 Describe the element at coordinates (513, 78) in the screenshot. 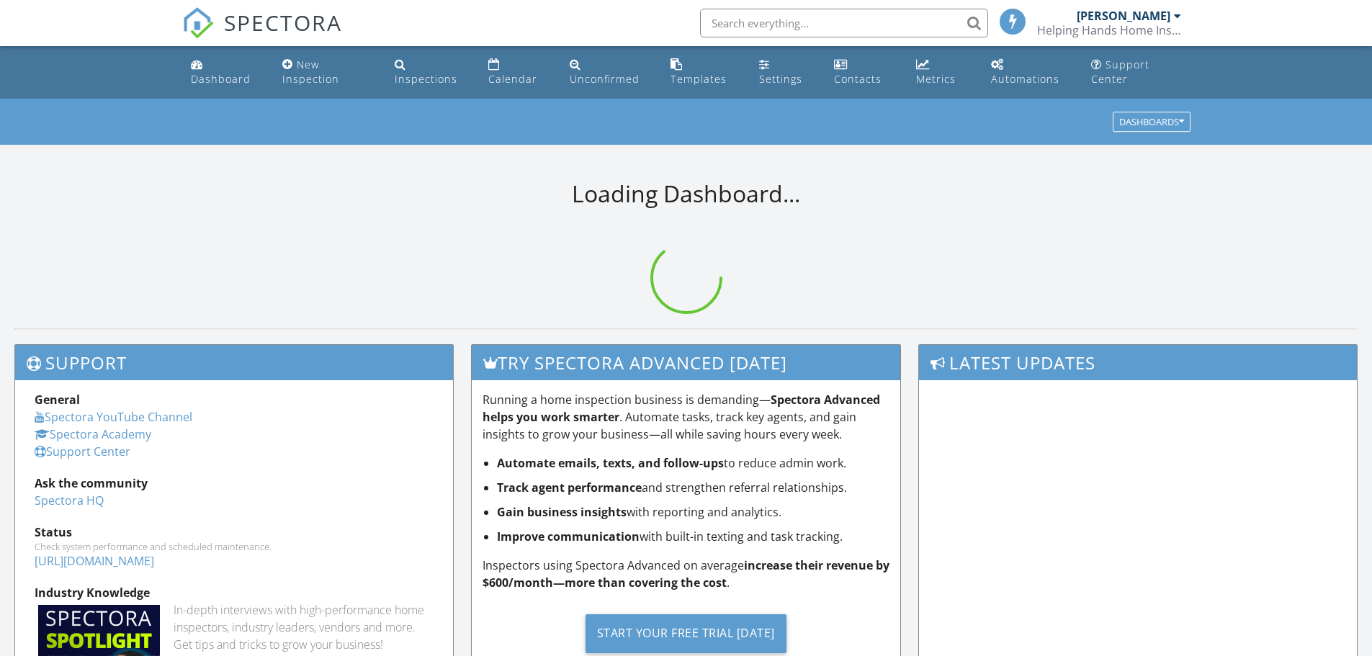

I see `div: Calendar` at that location.